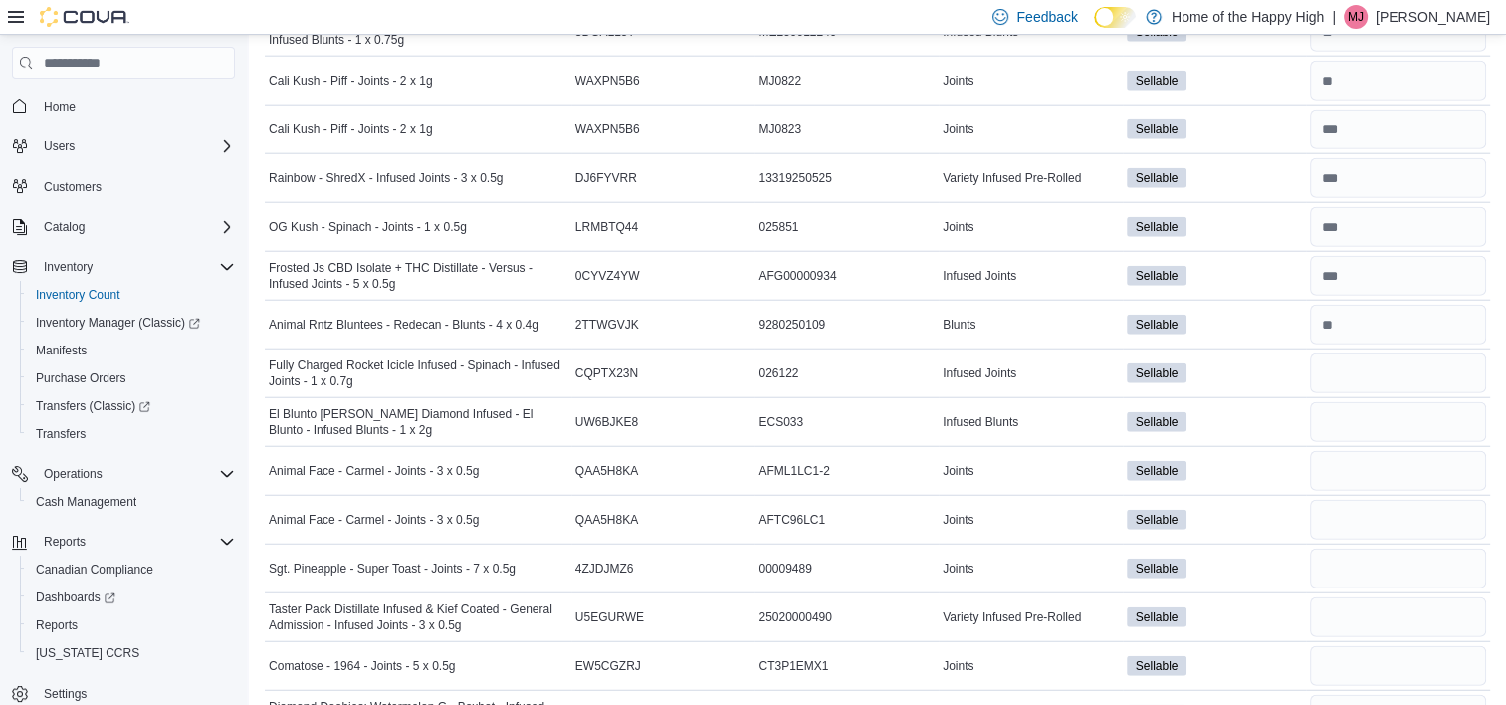  I want to click on span: Inventory, so click(68, 267).